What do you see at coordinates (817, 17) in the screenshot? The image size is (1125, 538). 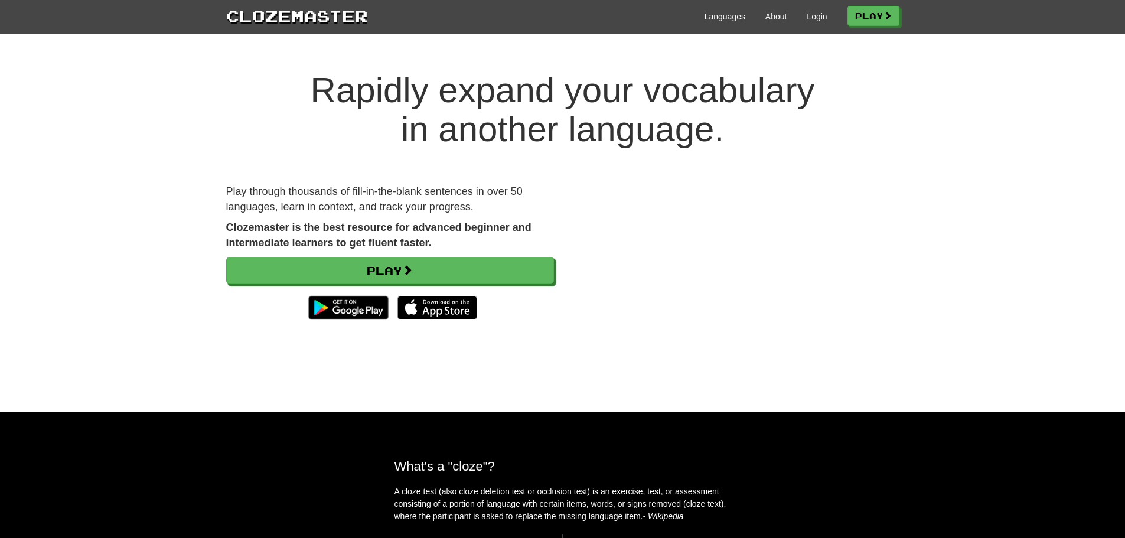 I see `a: Login` at bounding box center [817, 17].